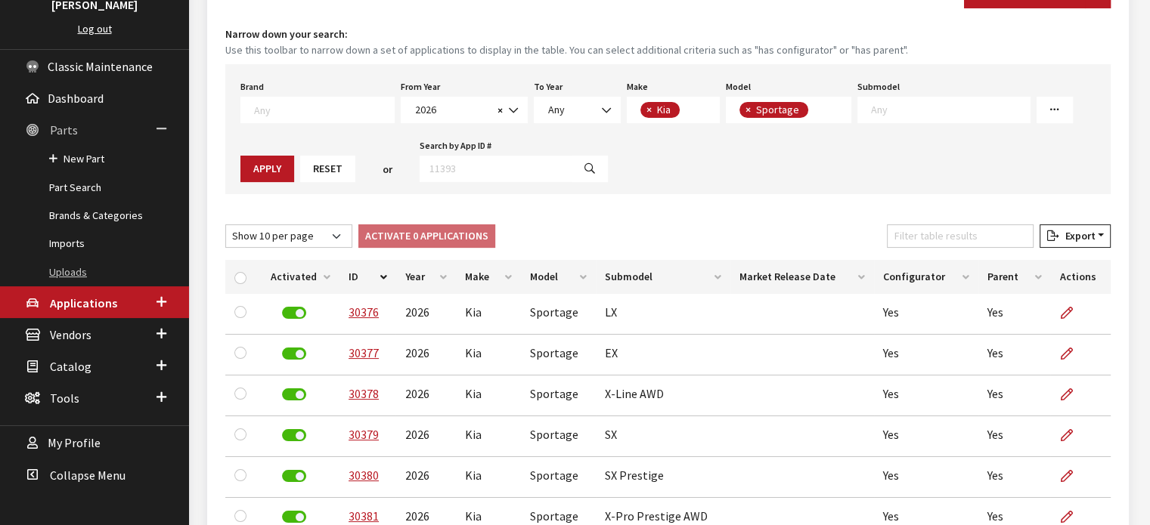 This screenshot has width=1150, height=525. Describe the element at coordinates (252, 87) in the screenshot. I see `label: Brand` at that location.